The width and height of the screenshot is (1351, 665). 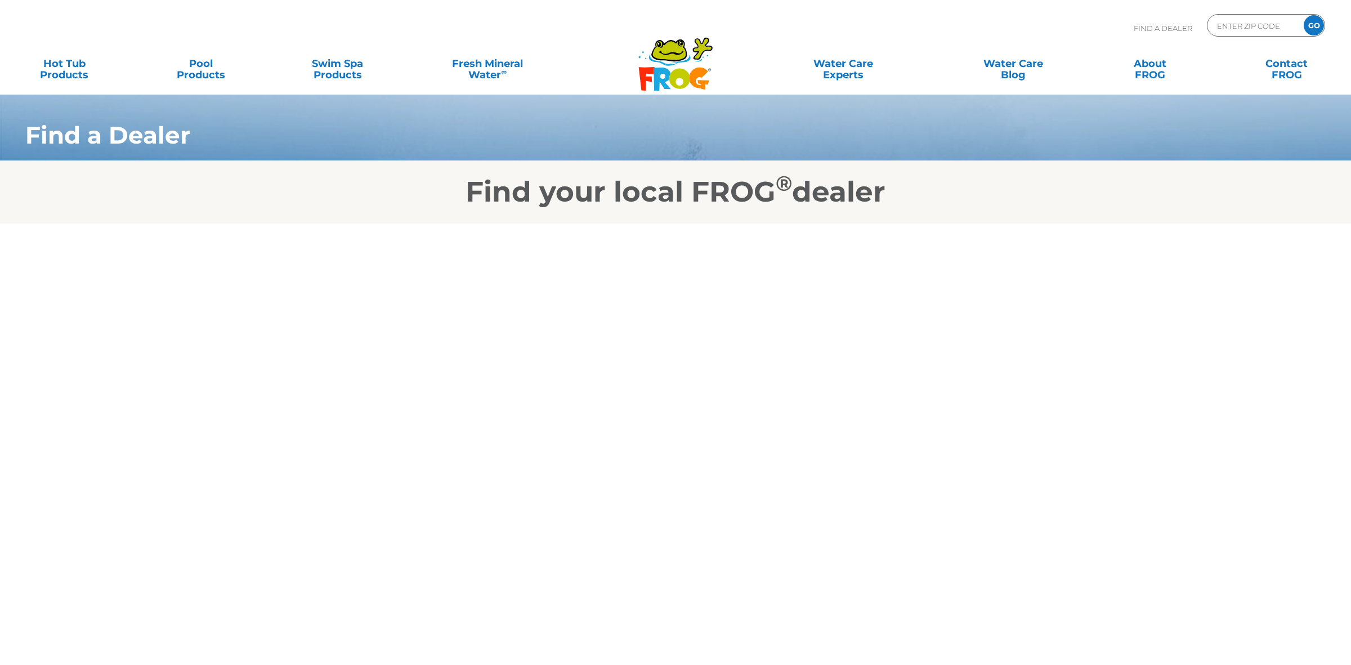 I want to click on p: Find A Dealer, so click(x=1163, y=28).